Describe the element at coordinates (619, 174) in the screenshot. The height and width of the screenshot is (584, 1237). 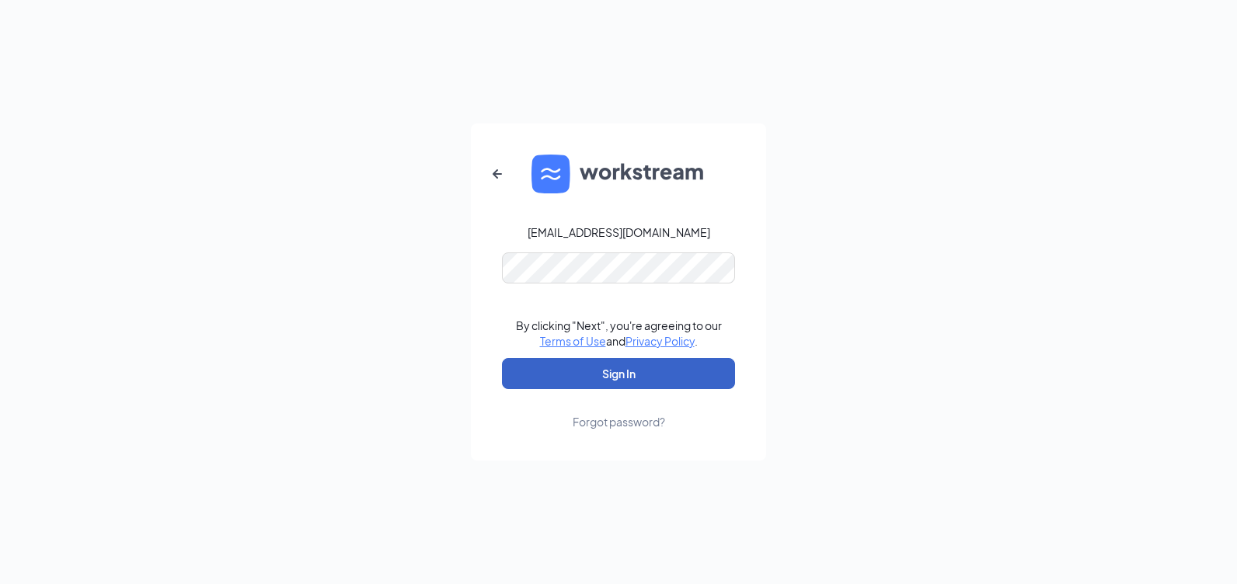
I see `img: WS logo and Workstream text` at that location.